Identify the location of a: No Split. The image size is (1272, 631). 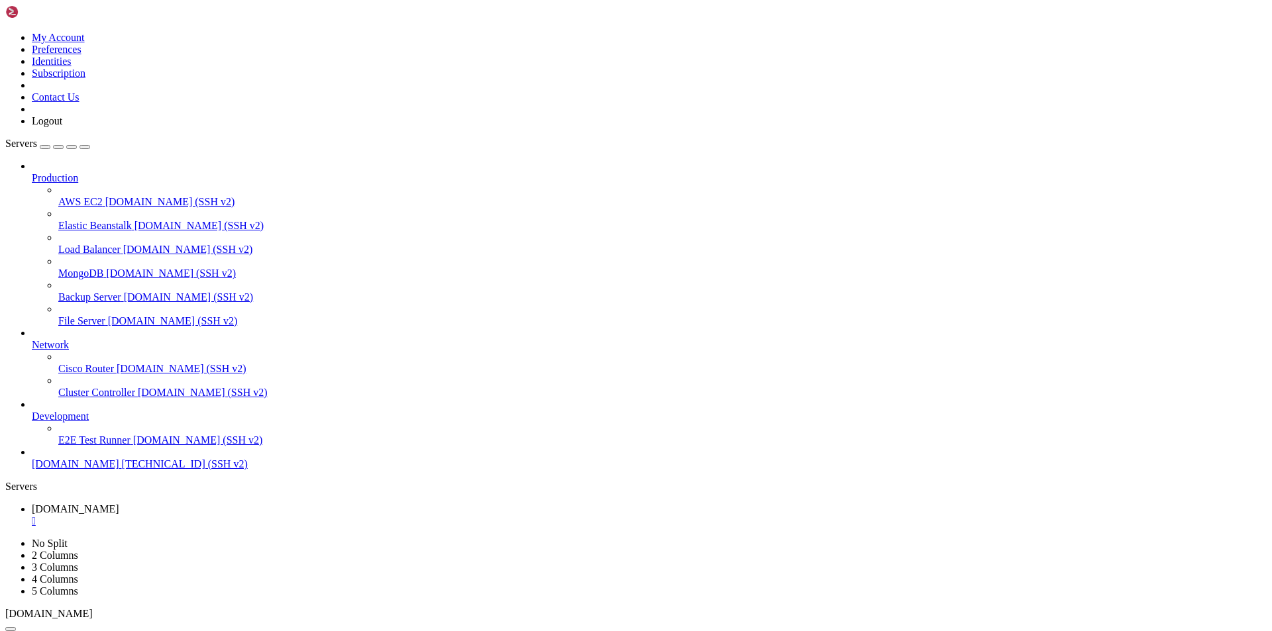
(50, 543).